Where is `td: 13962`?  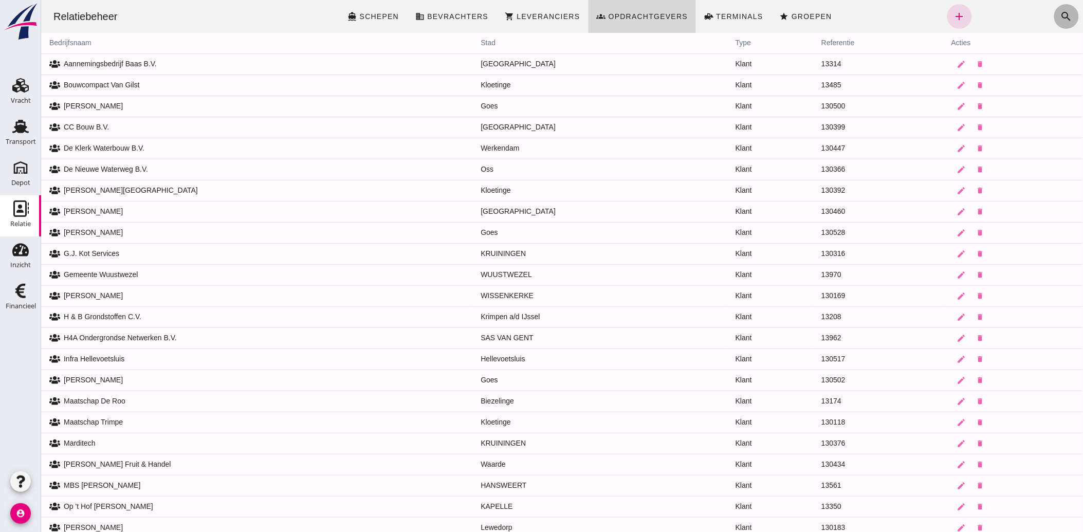
td: 13962 is located at coordinates (836, 338).